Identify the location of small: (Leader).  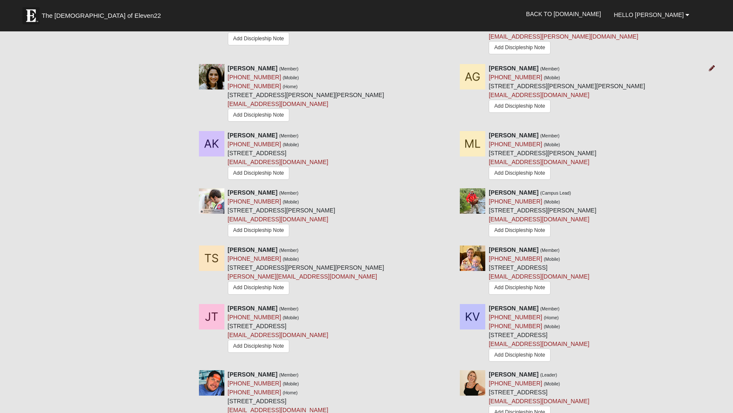
(549, 375).